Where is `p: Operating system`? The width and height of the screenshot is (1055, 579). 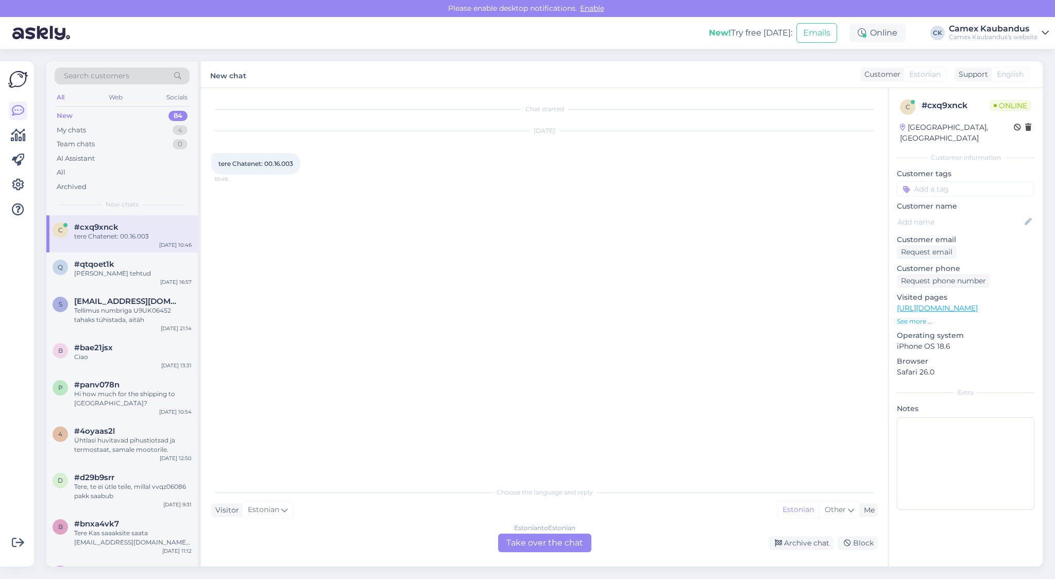 p: Operating system is located at coordinates (965, 335).